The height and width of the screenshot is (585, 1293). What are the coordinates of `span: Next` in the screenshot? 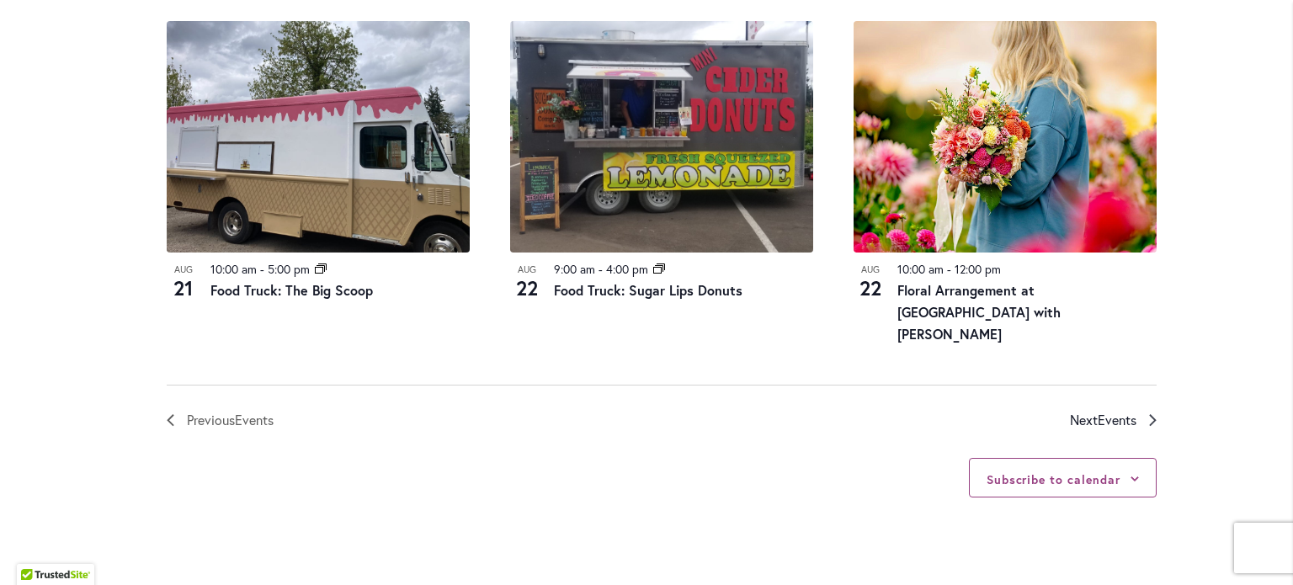 It's located at (1102, 420).